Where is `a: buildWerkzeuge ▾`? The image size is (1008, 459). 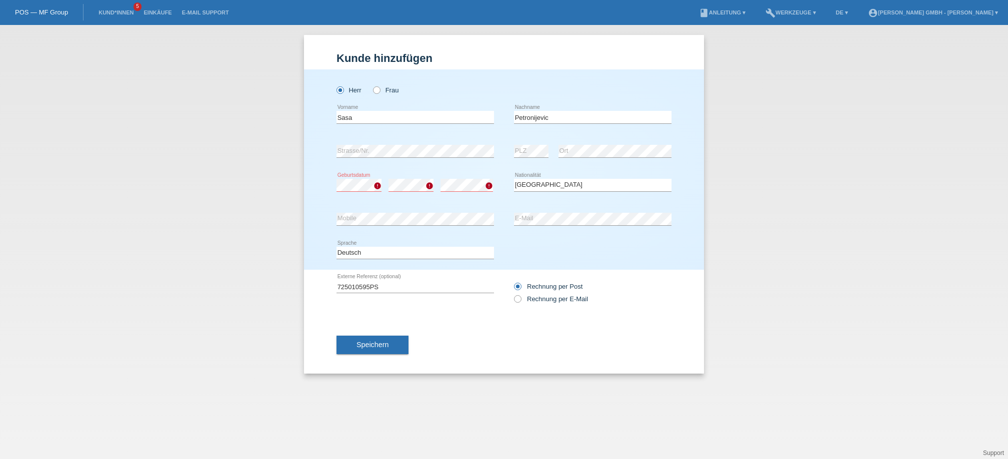 a: buildWerkzeuge ▾ is located at coordinates (790, 12).